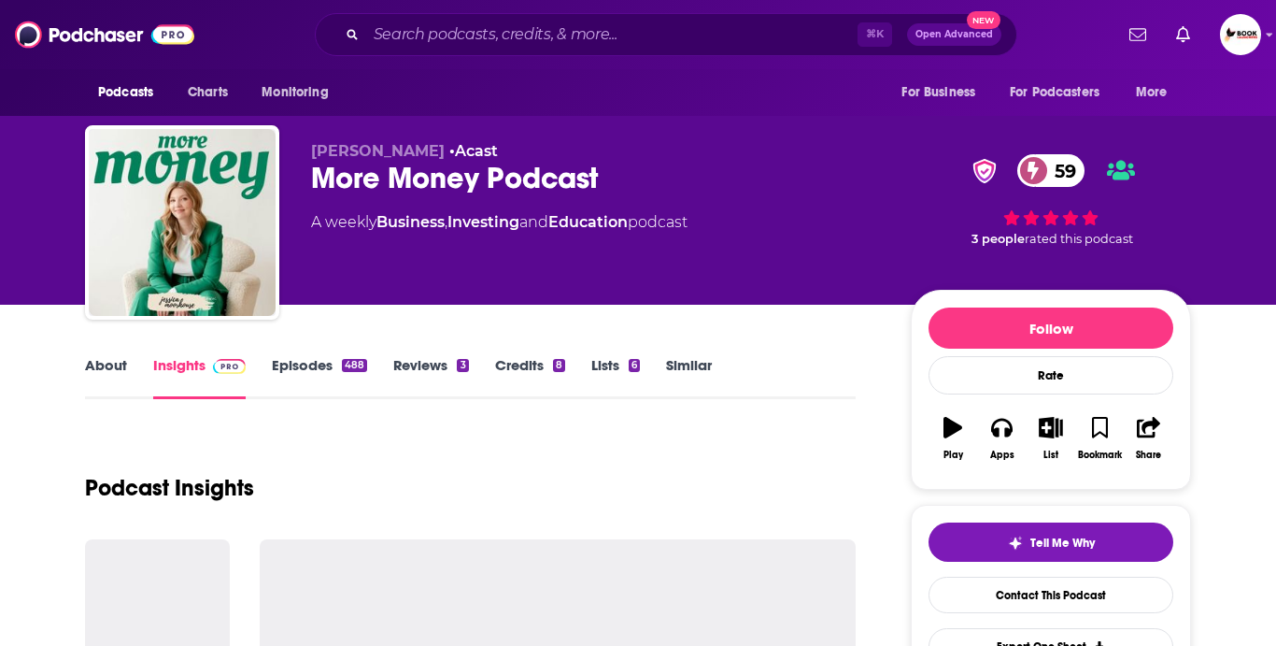 The width and height of the screenshot is (1276, 646). What do you see at coordinates (559, 365) in the screenshot?
I see `div: 8` at bounding box center [559, 365].